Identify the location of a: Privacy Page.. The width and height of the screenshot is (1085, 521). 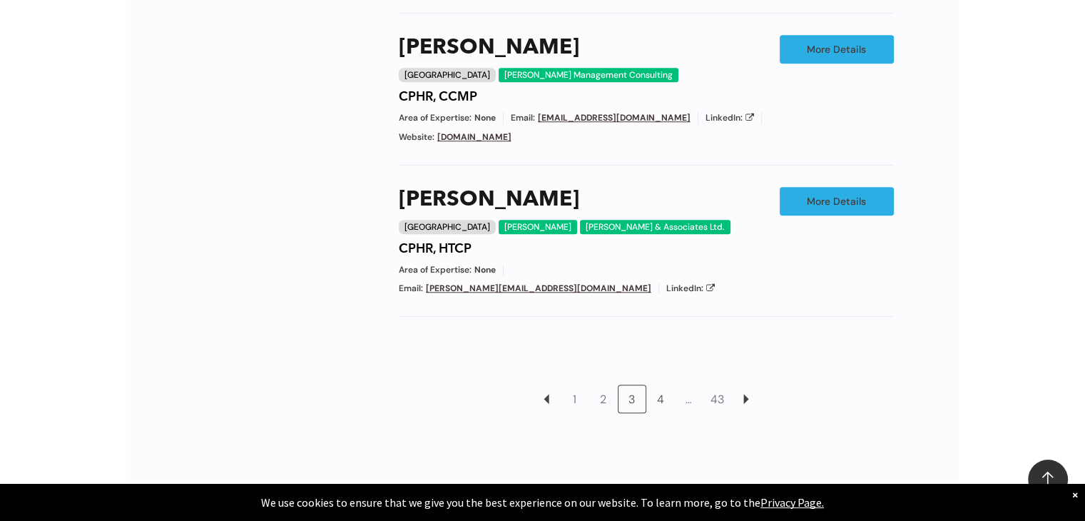
(792, 502).